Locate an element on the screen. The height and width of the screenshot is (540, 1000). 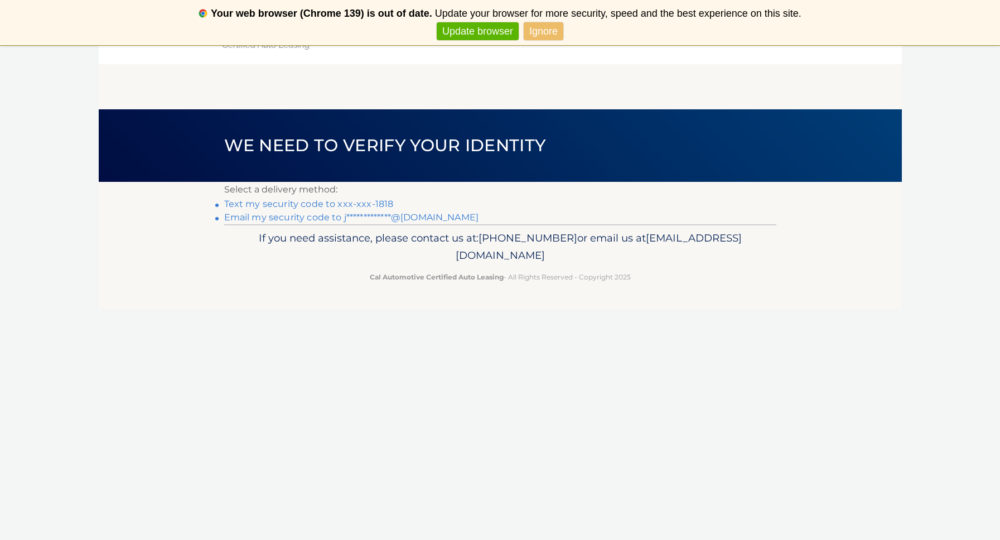
p: - All Rights Reserved - Copyright 2025 is located at coordinates (500, 277).